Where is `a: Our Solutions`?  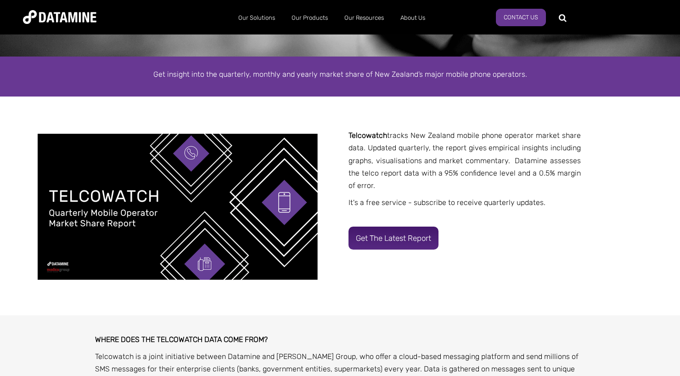 a: Our Solutions is located at coordinates (257, 18).